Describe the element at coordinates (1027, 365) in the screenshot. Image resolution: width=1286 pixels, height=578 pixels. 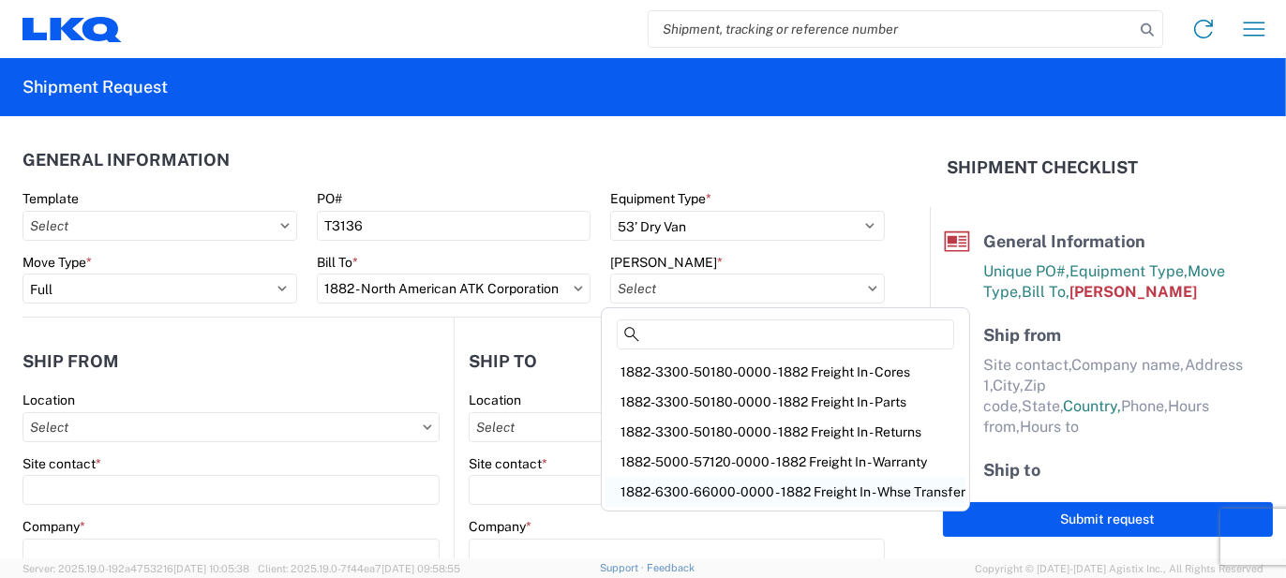
I see `span: Site contact,` at that location.